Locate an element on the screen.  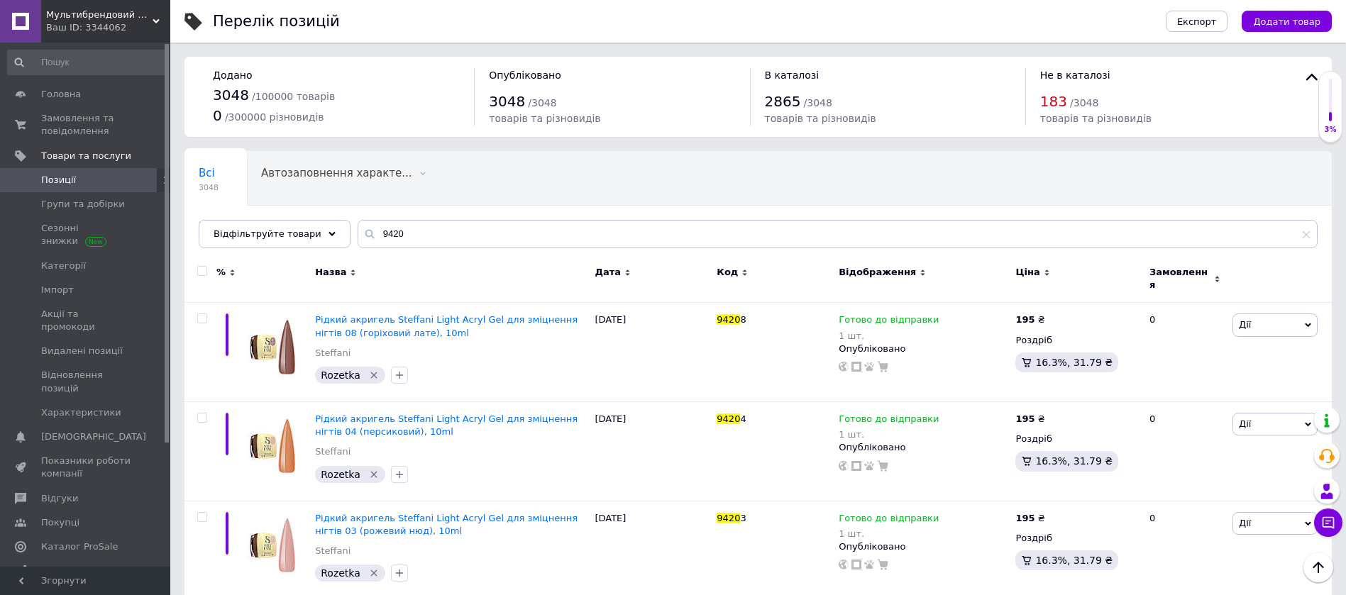
span: Позиції is located at coordinates (58, 180).